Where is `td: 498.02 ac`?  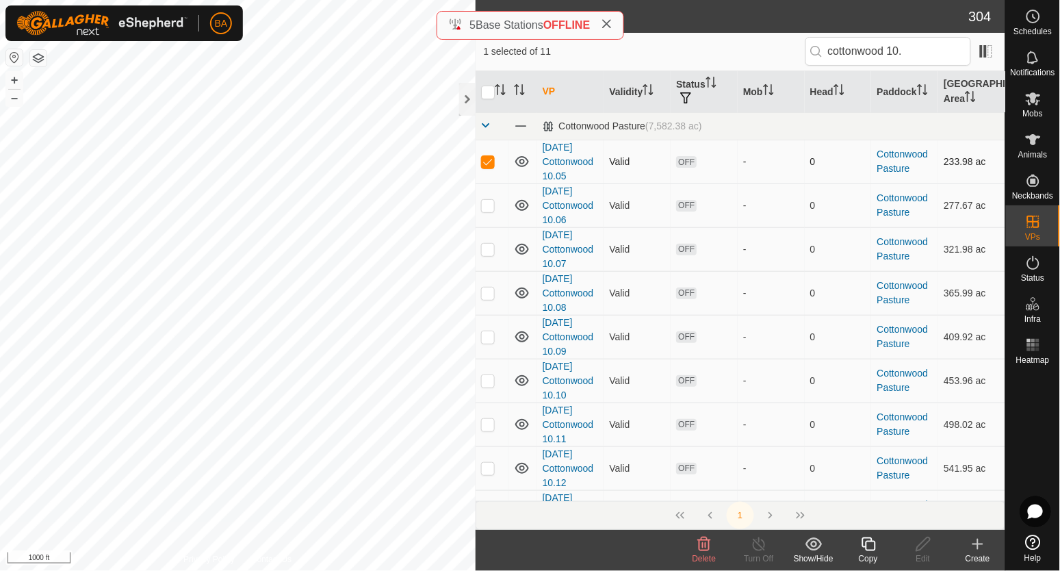 td: 498.02 ac is located at coordinates (972, 424).